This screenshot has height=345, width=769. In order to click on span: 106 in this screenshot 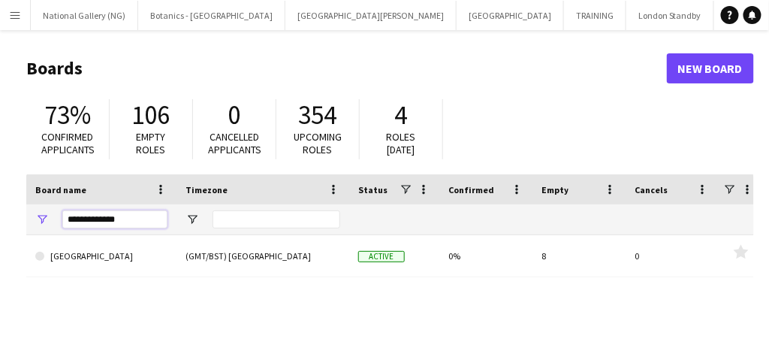, I will do `click(151, 115)`.